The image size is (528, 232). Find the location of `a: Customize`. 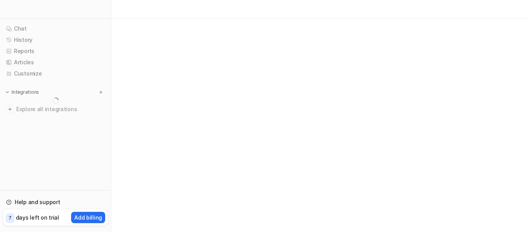

a: Customize is located at coordinates (55, 73).